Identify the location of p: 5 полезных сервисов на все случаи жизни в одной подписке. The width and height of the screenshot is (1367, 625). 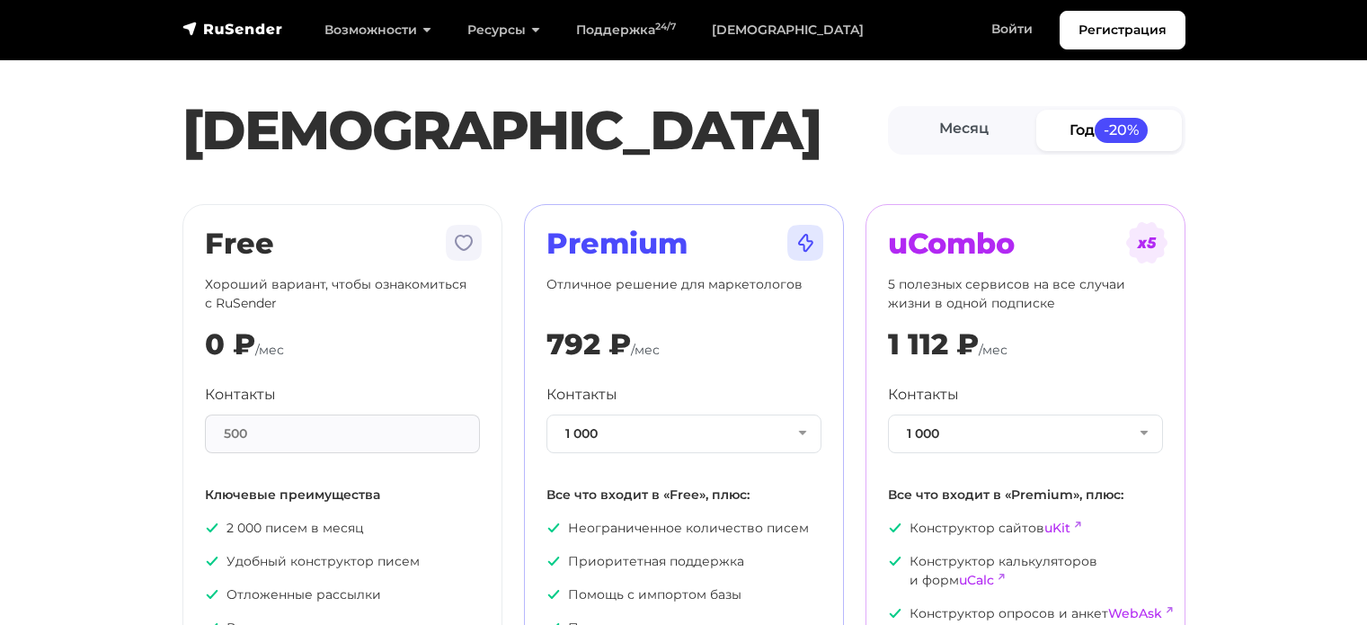
(1025, 294).